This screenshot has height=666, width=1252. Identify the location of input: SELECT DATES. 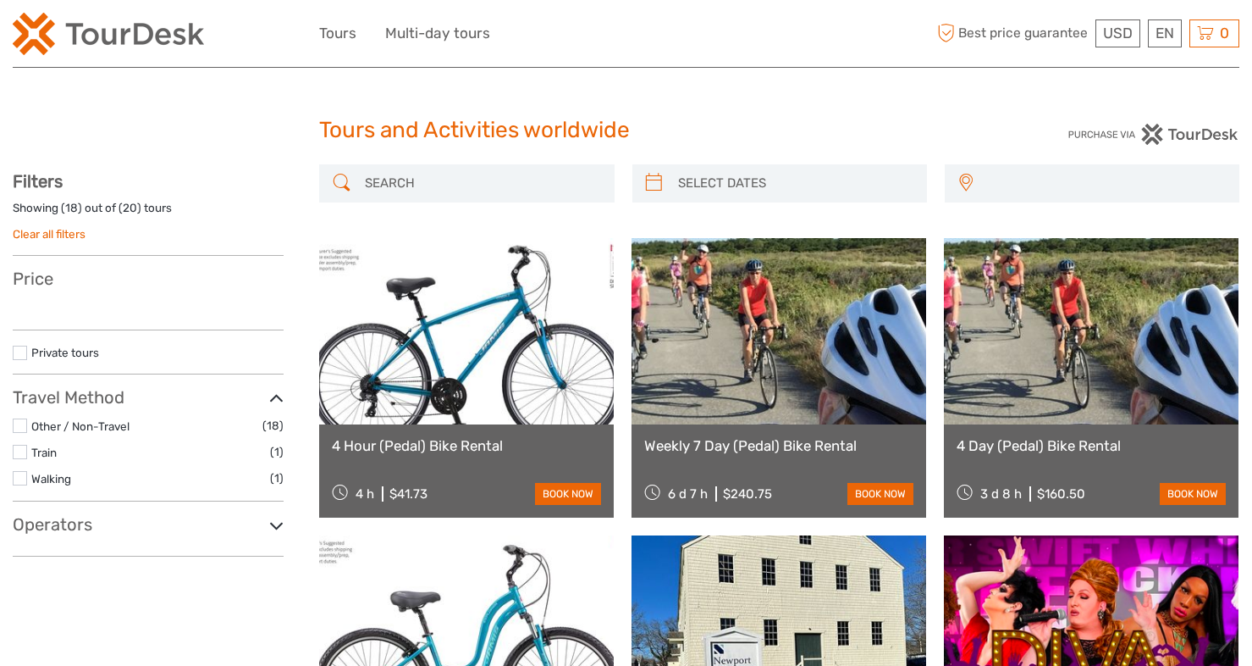
(795, 183).